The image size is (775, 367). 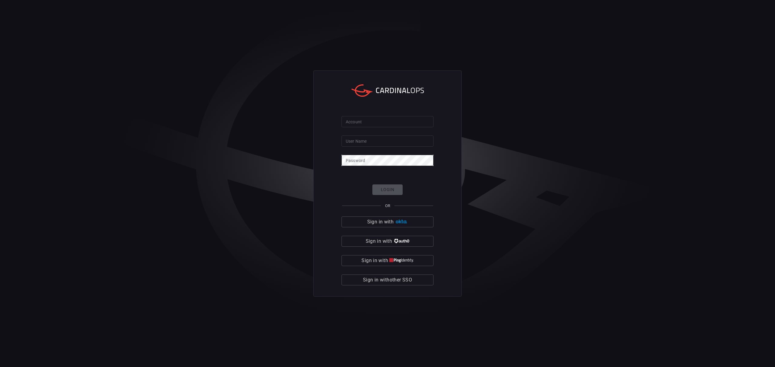 What do you see at coordinates (387, 280) in the screenshot?
I see `button: Sign in withother SSO` at bounding box center [387, 280].